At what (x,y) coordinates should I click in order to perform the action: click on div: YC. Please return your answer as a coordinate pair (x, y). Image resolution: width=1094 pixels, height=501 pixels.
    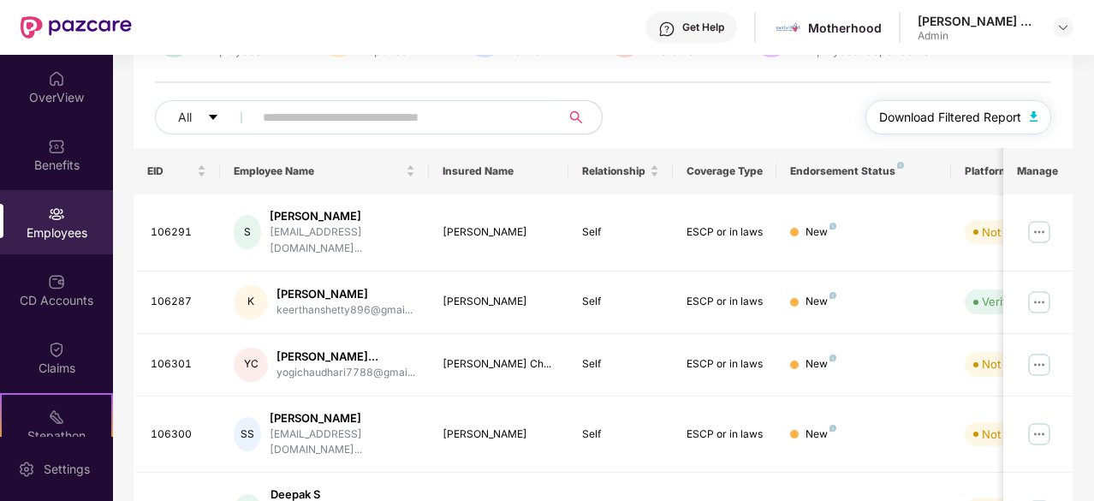
    Looking at the image, I should click on (251, 365).